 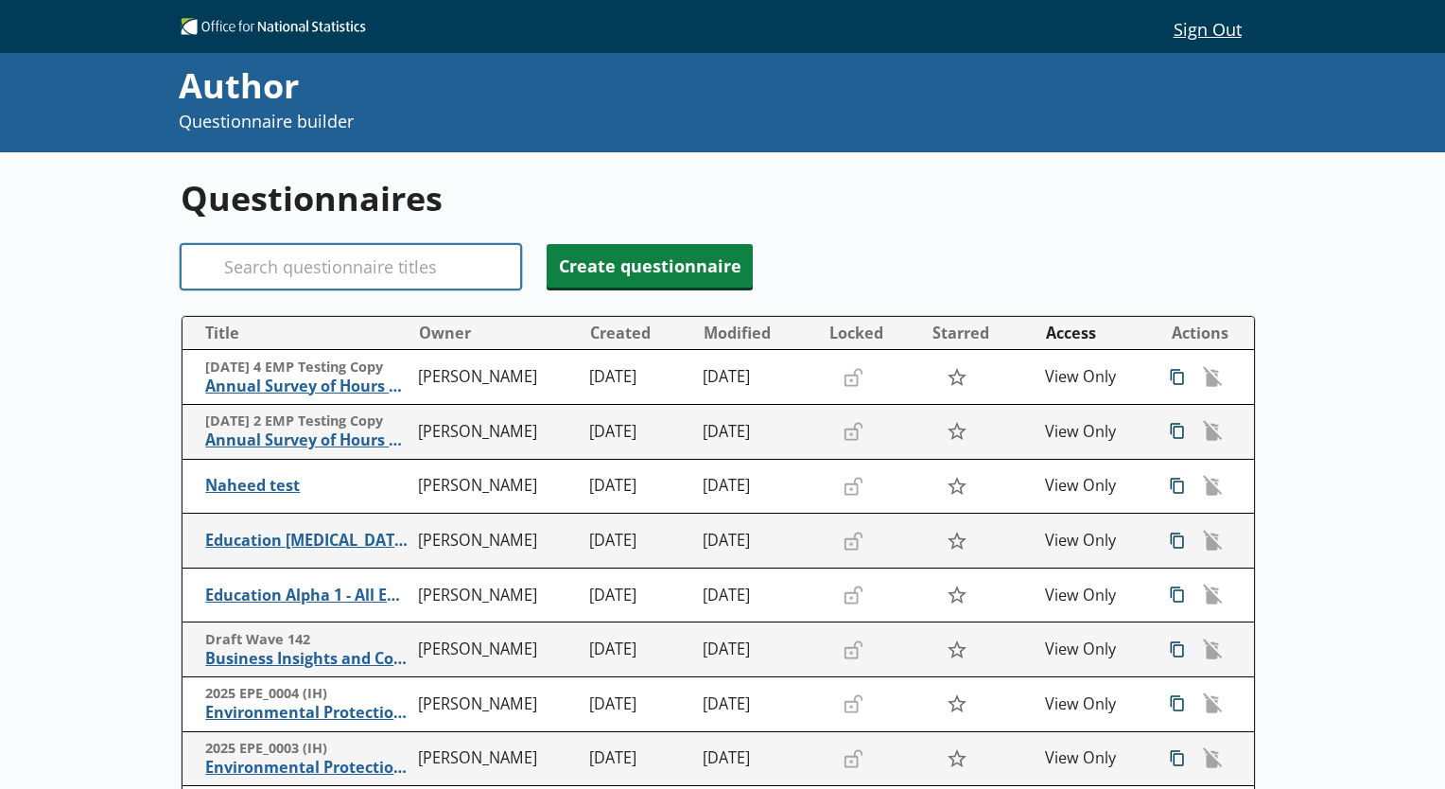 What do you see at coordinates (650, 266) in the screenshot?
I see `span: Create questionnaire` at bounding box center [650, 266].